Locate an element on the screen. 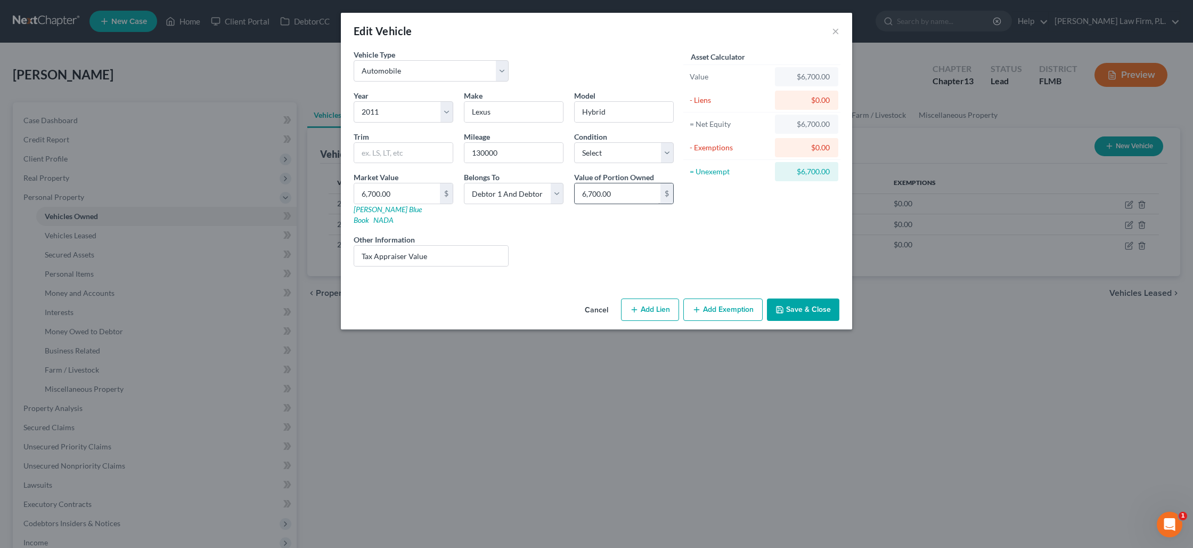 This screenshot has height=548, width=1193. label: Year is located at coordinates (361, 95).